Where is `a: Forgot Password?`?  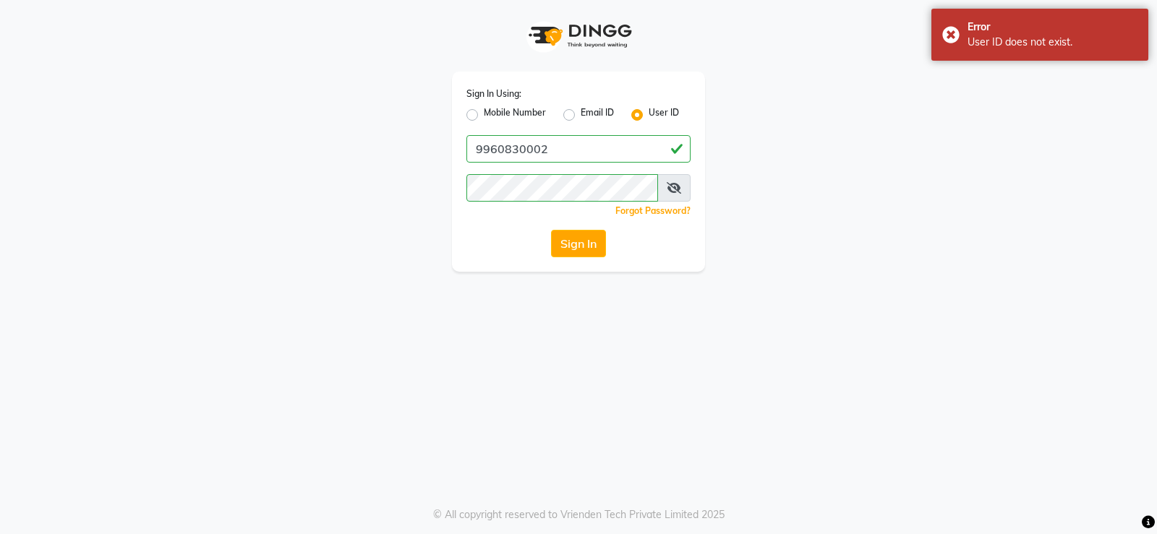 a: Forgot Password? is located at coordinates (653, 210).